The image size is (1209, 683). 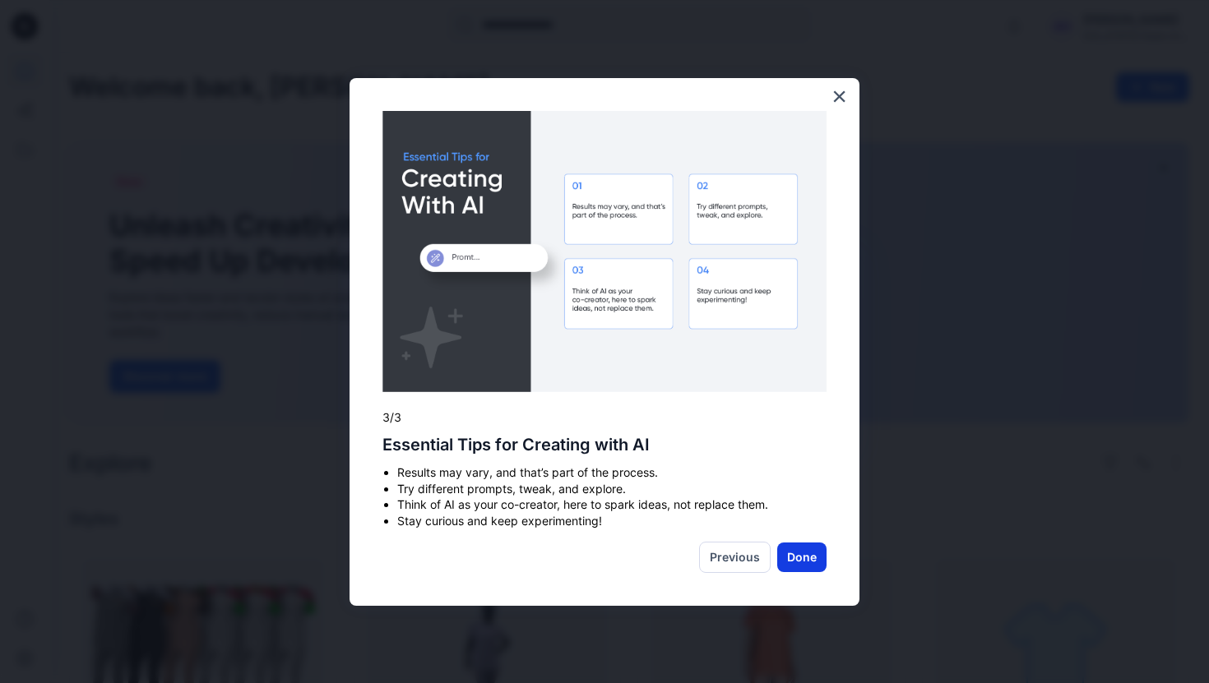 I want to click on li: Think of AI as your co-creator, here to spark ideas, not replace them., so click(x=612, y=505).